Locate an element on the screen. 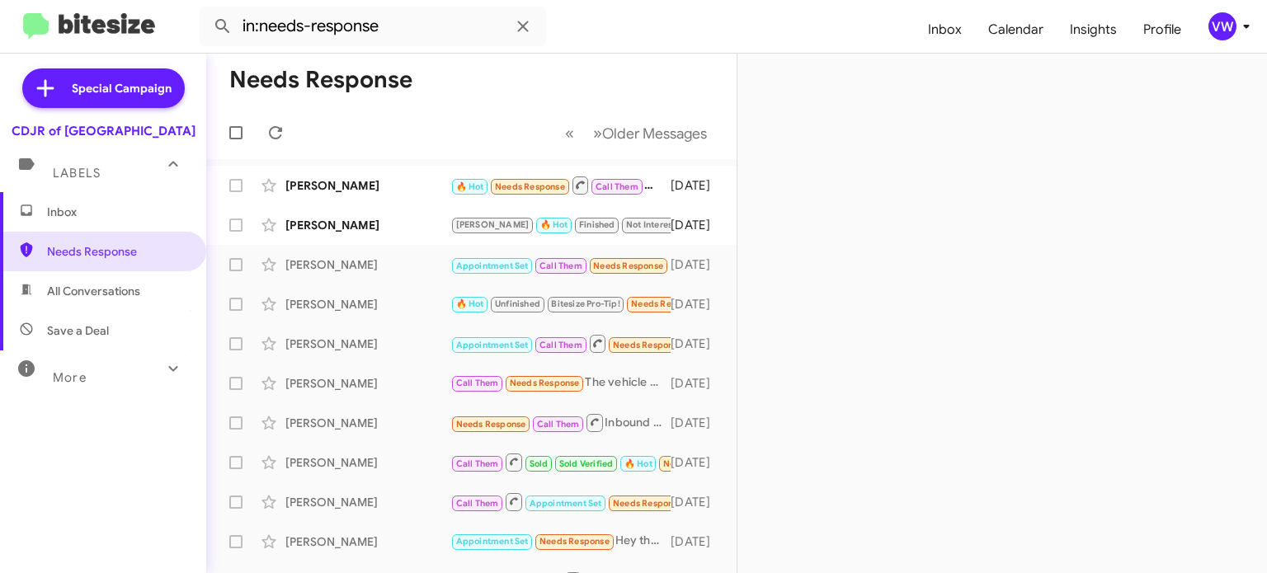  span: More is located at coordinates (69, 378).